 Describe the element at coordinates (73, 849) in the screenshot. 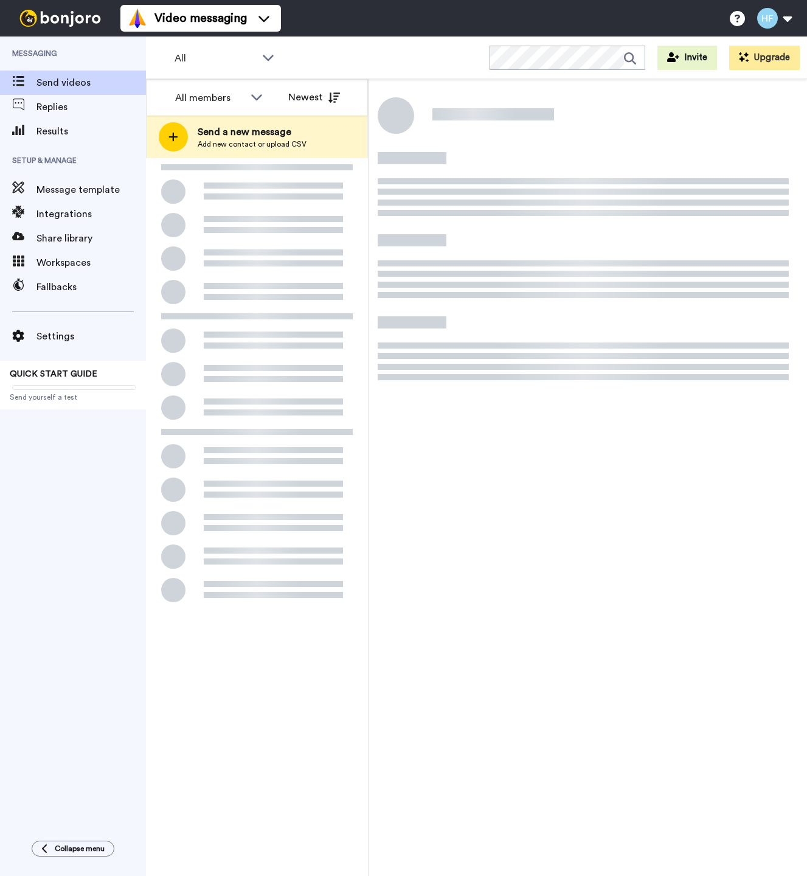

I see `button: Collapse menu` at that location.